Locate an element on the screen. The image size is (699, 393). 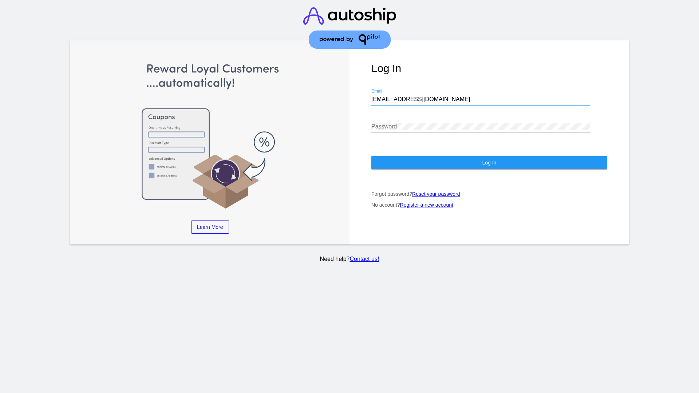
p: No account? is located at coordinates (489, 205).